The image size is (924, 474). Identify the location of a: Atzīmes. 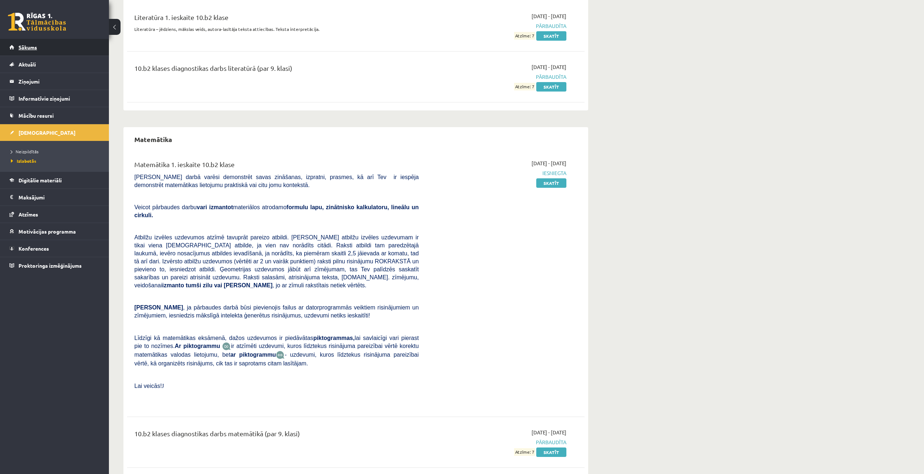
(54, 214).